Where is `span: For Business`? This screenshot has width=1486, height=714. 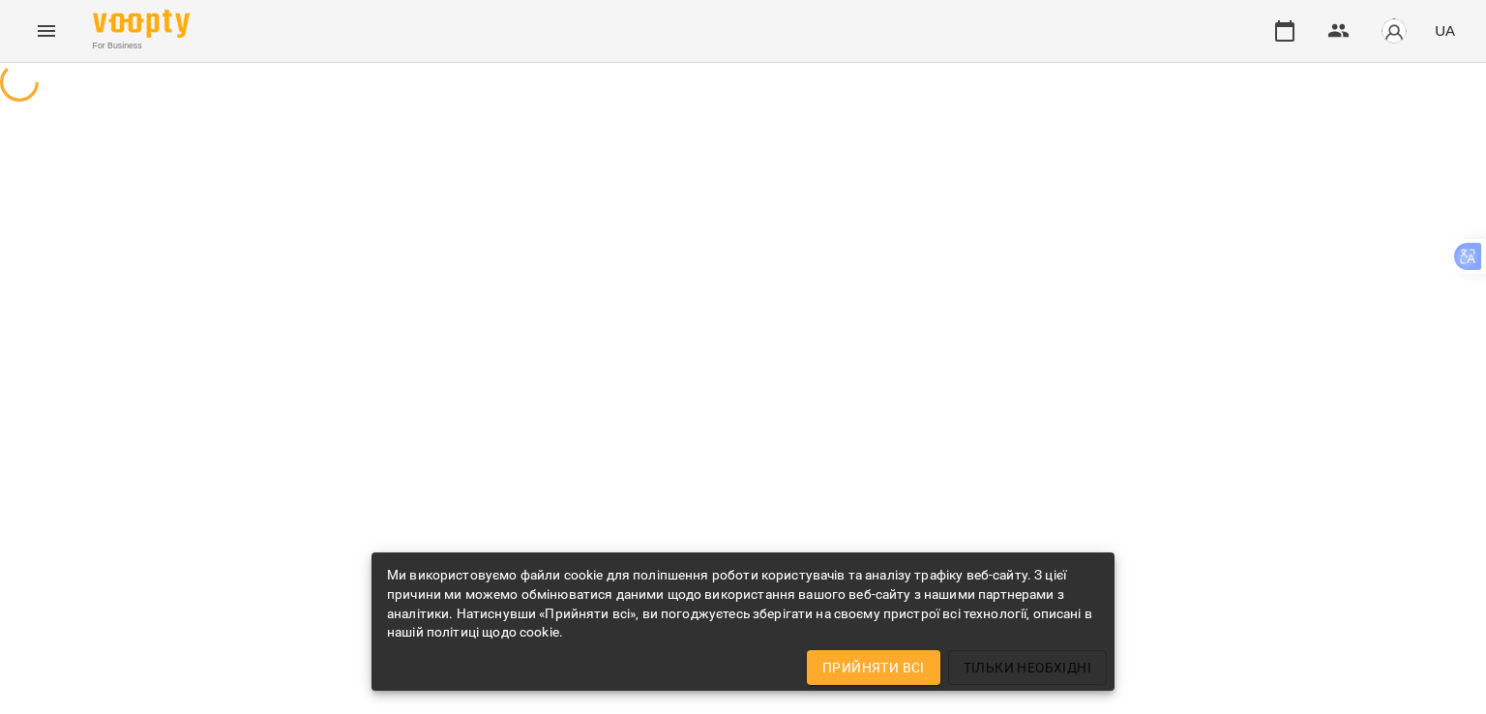
span: For Business is located at coordinates (141, 45).